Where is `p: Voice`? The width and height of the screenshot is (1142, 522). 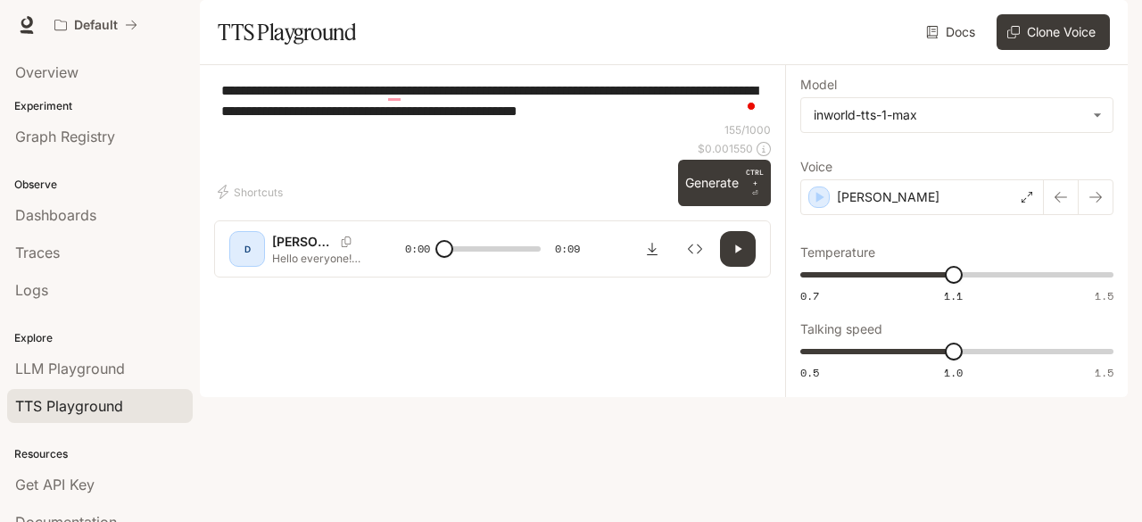
p: Voice is located at coordinates (816, 167).